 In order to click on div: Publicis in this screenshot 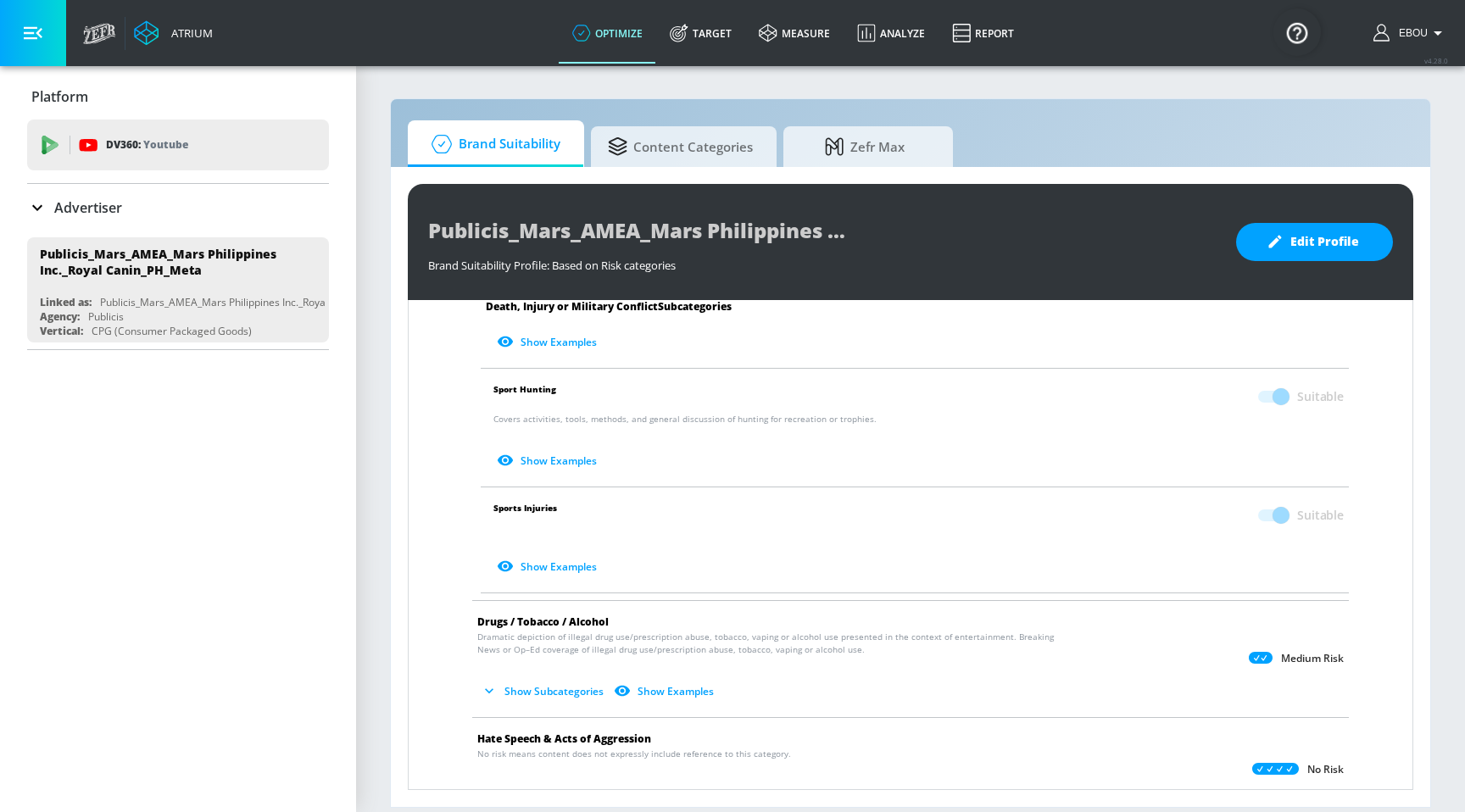, I will do `click(106, 316)`.